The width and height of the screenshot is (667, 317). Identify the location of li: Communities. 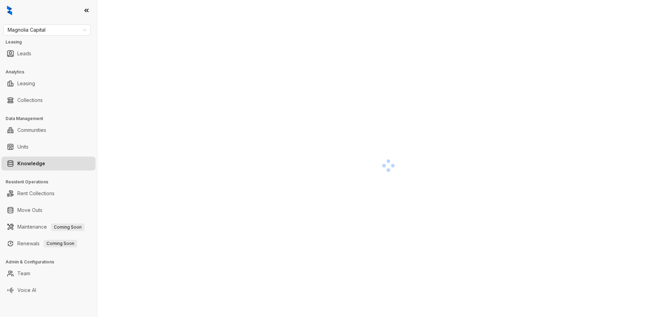
(48, 130).